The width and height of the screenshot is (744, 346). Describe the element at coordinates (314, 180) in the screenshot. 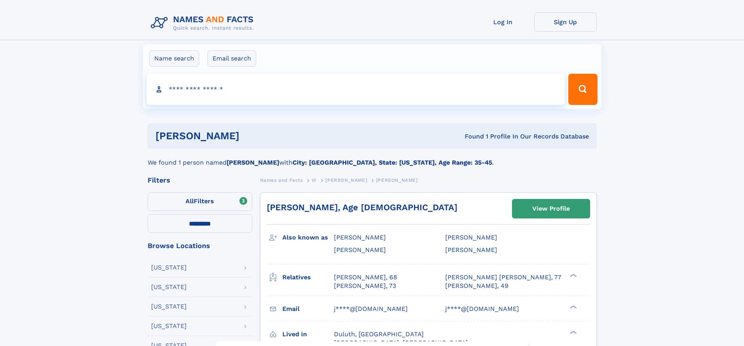

I see `span: W` at that location.